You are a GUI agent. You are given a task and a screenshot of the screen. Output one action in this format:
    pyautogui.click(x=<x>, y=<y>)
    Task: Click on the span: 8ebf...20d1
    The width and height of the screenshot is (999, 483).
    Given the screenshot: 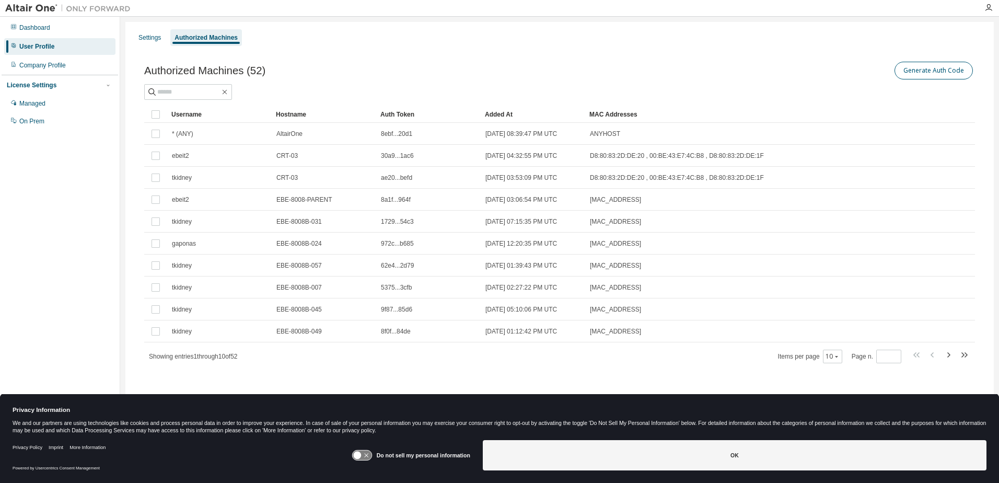 What is the action you would take?
    pyautogui.click(x=397, y=134)
    